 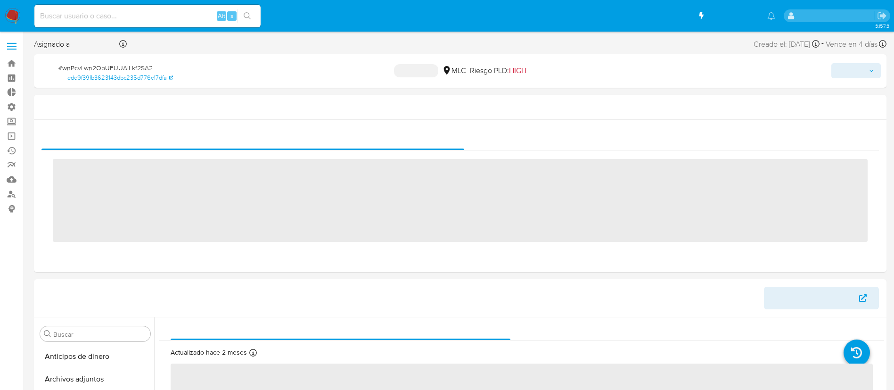 I want to click on div: MLC, so click(x=454, y=71).